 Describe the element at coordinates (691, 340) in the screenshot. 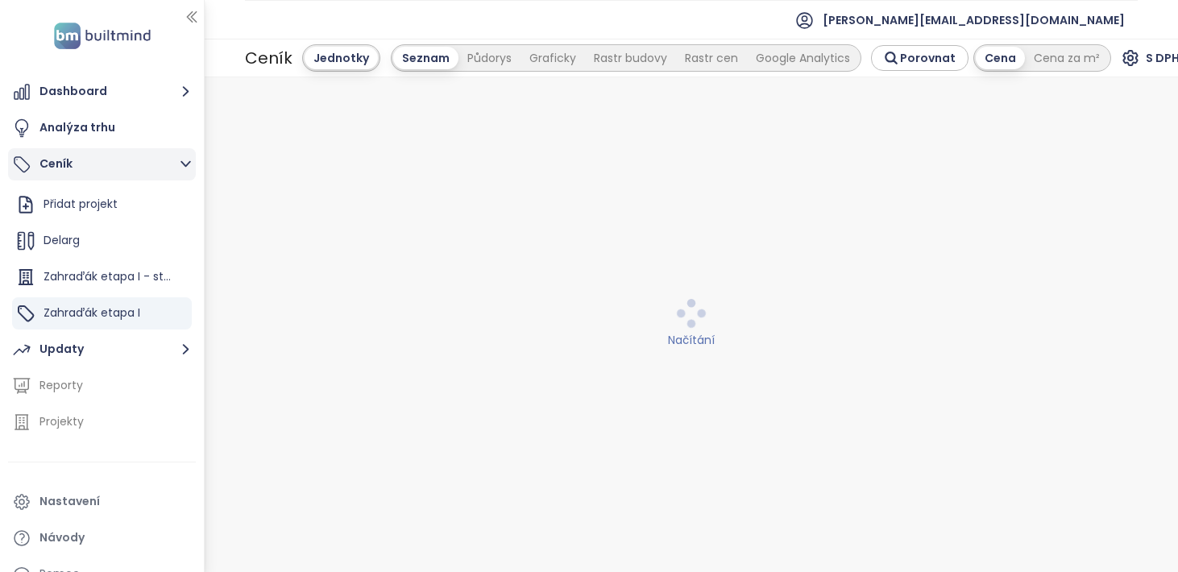

I see `div: Načítání` at that location.